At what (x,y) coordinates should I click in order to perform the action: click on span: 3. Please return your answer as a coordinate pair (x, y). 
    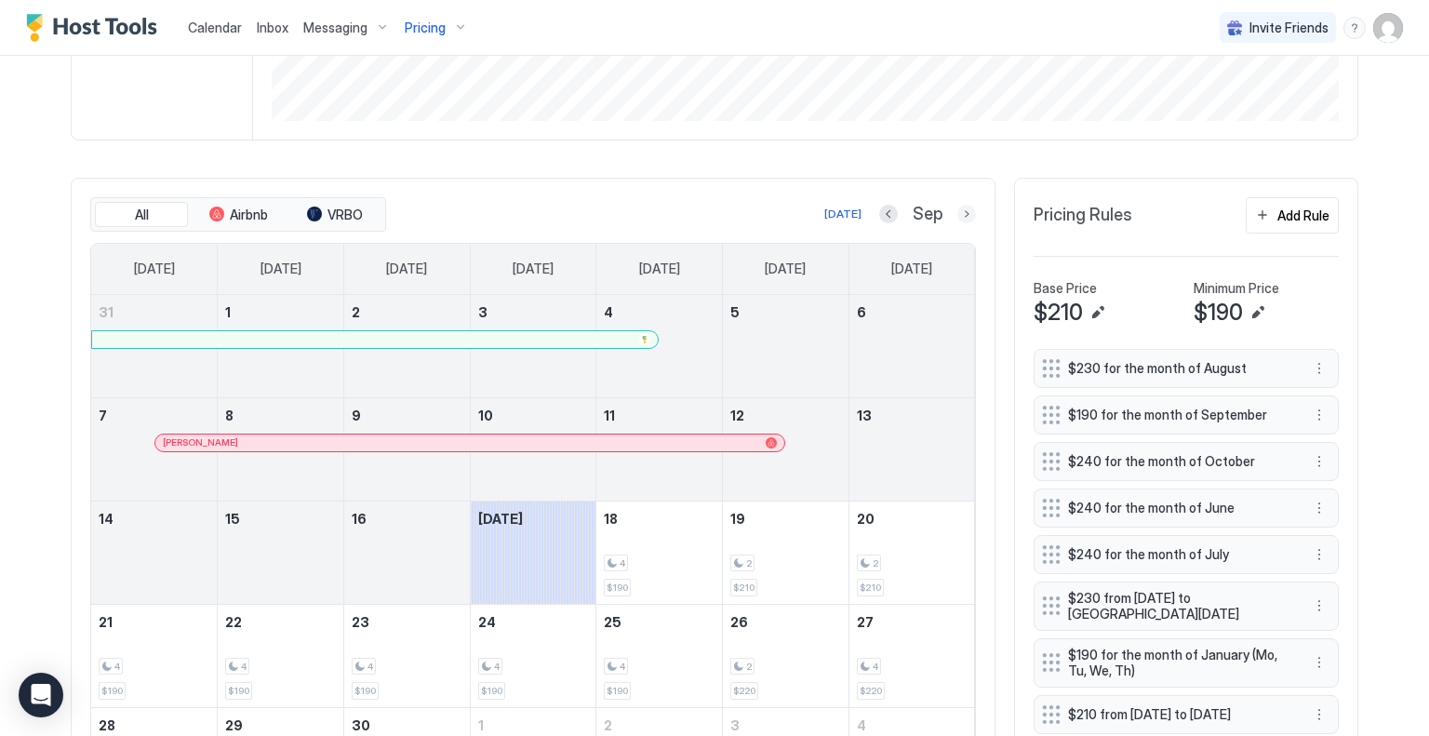
    Looking at the image, I should click on (483, 312).